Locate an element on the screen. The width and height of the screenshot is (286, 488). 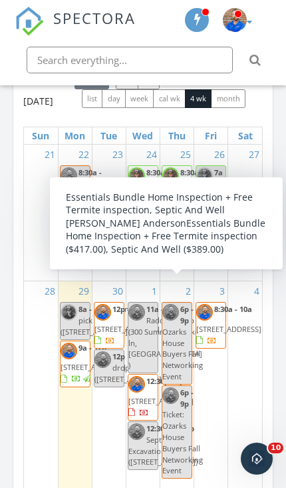
span: 11a - 12p is located at coordinates (163, 308).